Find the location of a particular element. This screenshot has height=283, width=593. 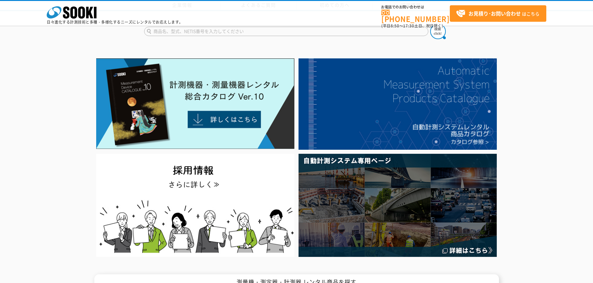

input: 商品名、型式、NETIS番号を入力してください is located at coordinates (286, 31).